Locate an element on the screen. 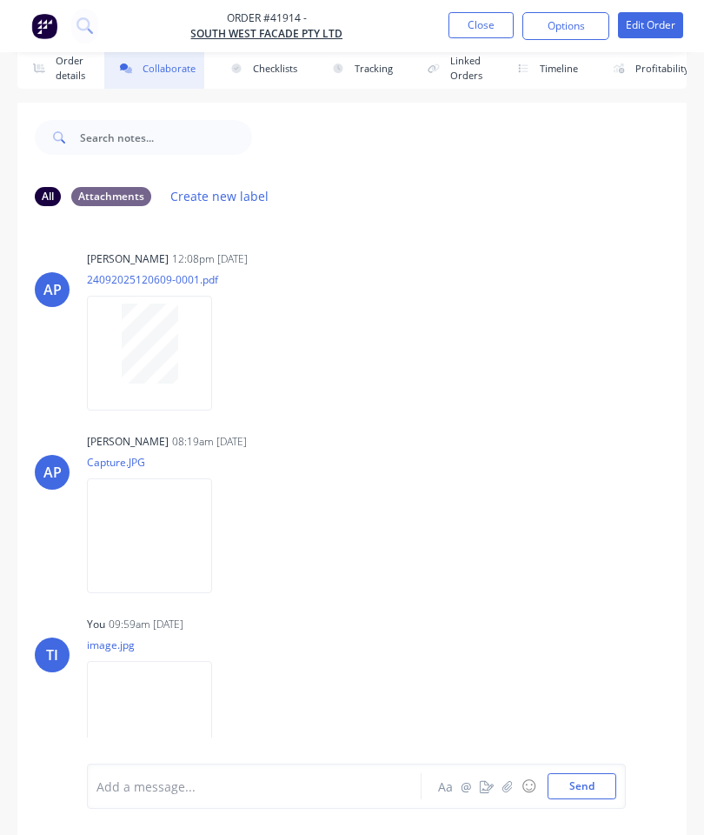  img: Factory is located at coordinates (44, 26).